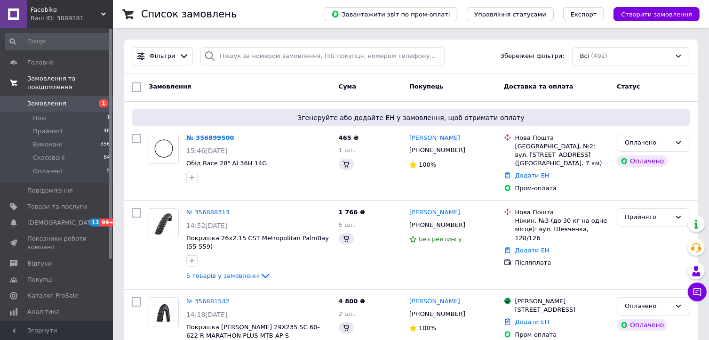 The width and height of the screenshot is (709, 340). Describe the element at coordinates (347, 150) in the screenshot. I see `span: 1 шт.` at that location.